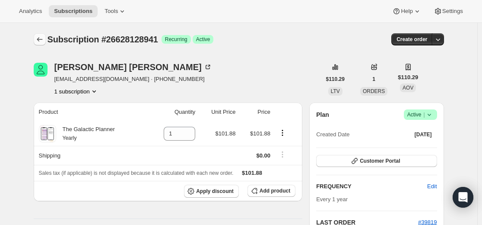 This screenshot has width=482, height=225. Describe the element at coordinates (263, 155) in the screenshot. I see `span: $0.00` at that location.